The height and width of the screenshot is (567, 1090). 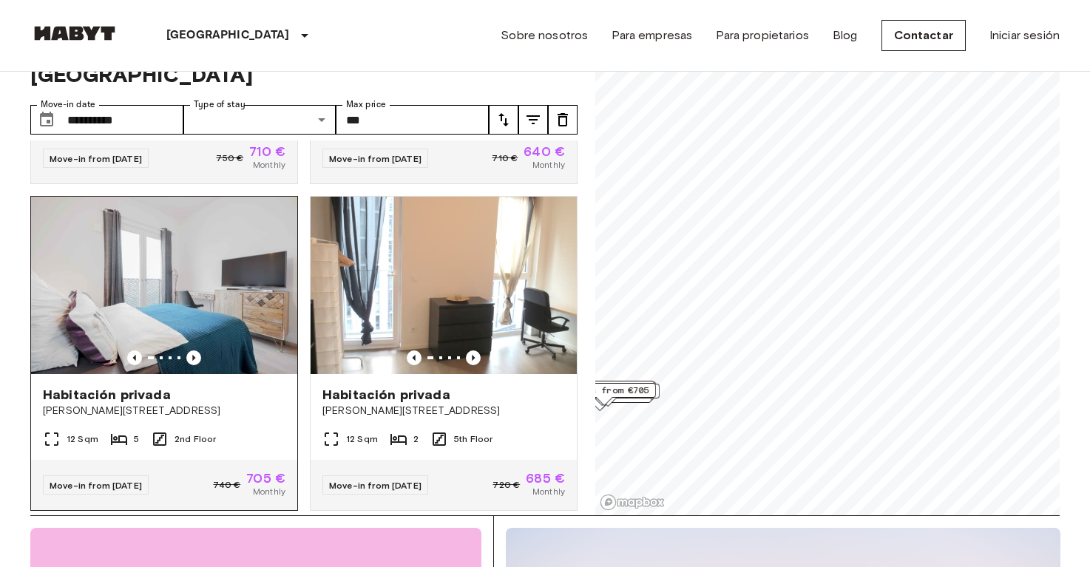 I want to click on button: Choose date, selected date is 13 Oct 2025, so click(x=47, y=120).